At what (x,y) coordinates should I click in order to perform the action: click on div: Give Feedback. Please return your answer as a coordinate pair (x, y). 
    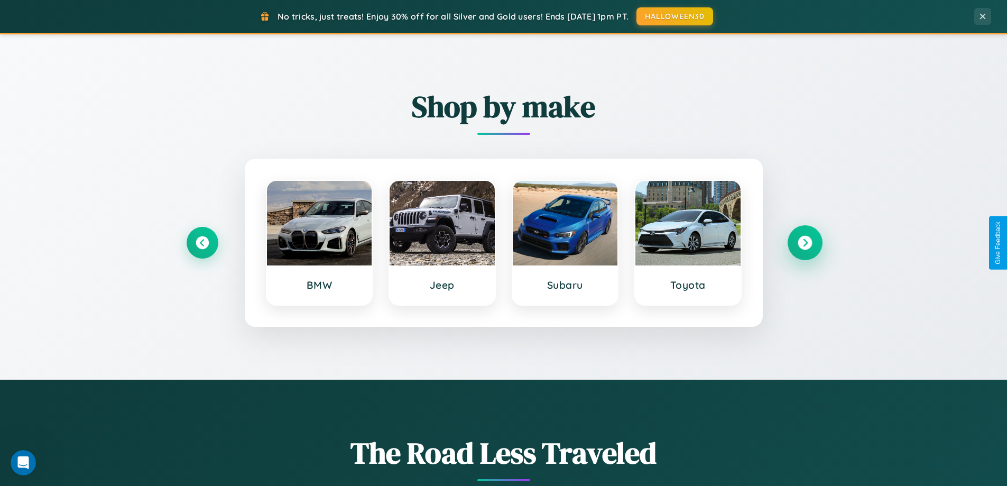
    Looking at the image, I should click on (998, 243).